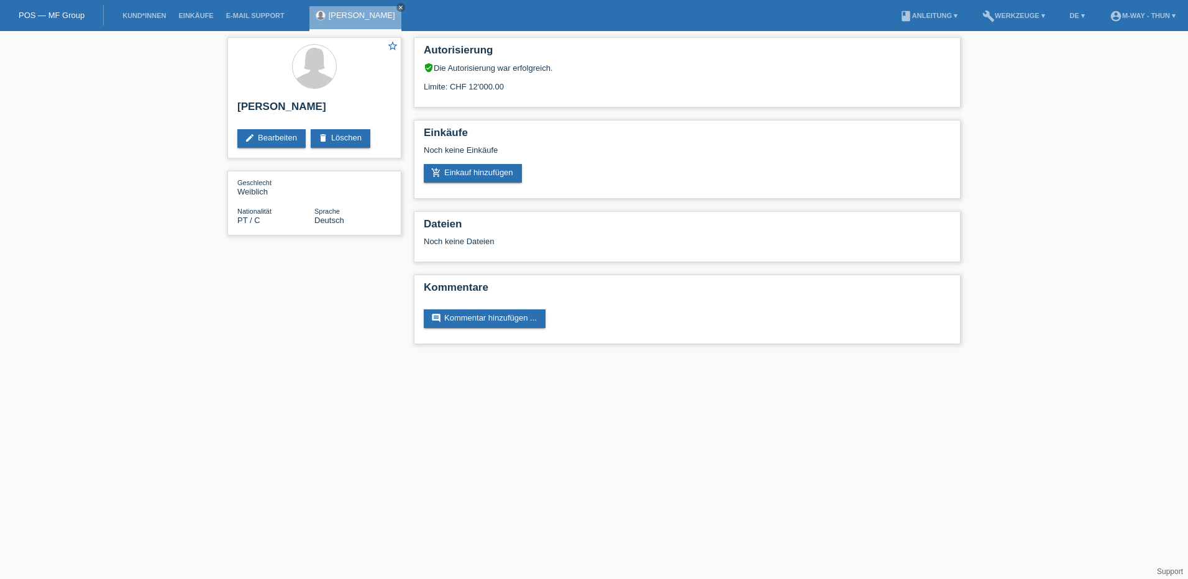  Describe the element at coordinates (393, 47) in the screenshot. I see `a: star_border` at that location.